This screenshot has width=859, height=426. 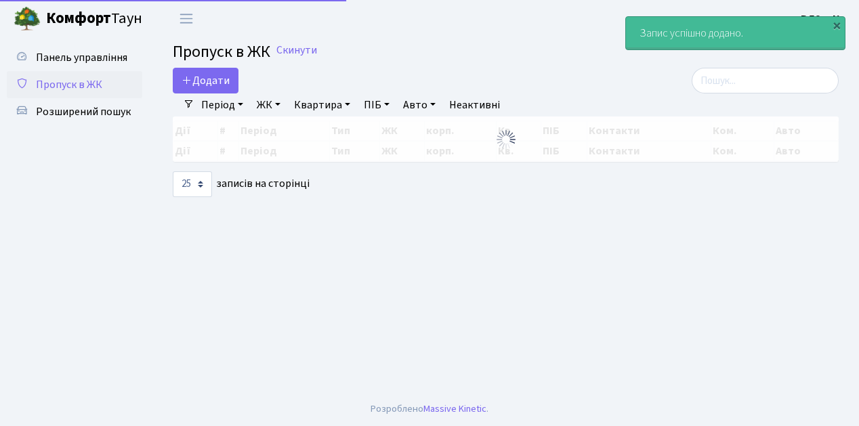 I want to click on input: Пошук..., so click(x=765, y=81).